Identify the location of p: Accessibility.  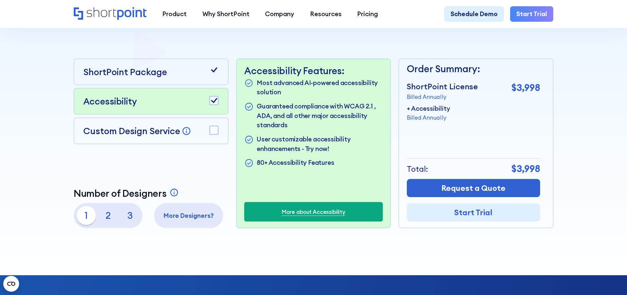
(110, 101).